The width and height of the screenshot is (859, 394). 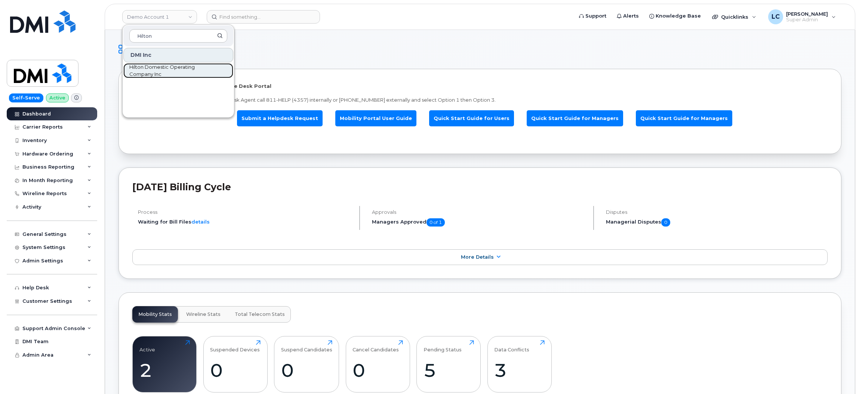 What do you see at coordinates (376, 118) in the screenshot?
I see `a: Mobility Portal User Guide` at bounding box center [376, 118].